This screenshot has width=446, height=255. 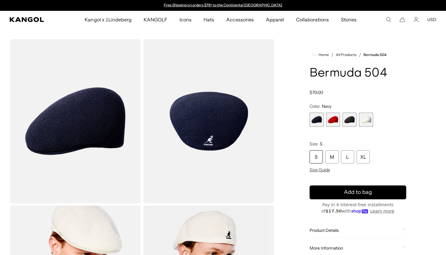 What do you see at coordinates (355, 248) in the screenshot?
I see `span: More Information` at bounding box center [355, 248].